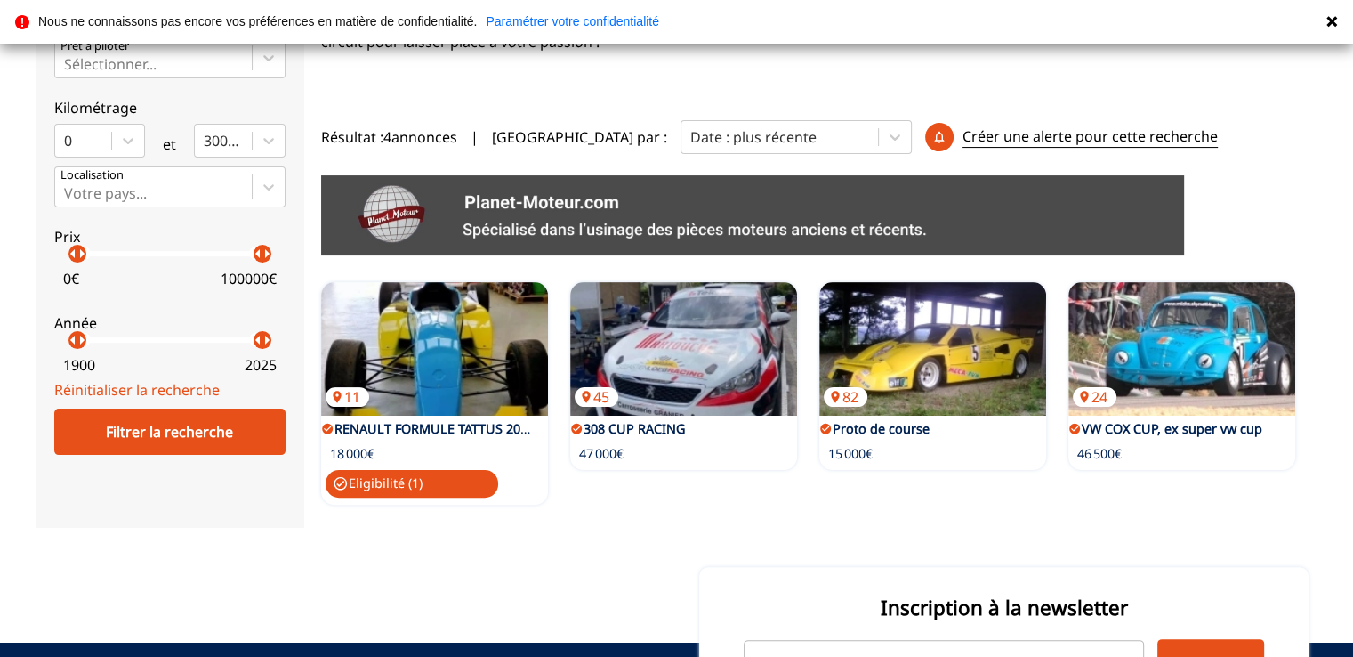  Describe the element at coordinates (1182, 349) in the screenshot. I see `img: VW COX CUP, ex super vw cup` at that location.